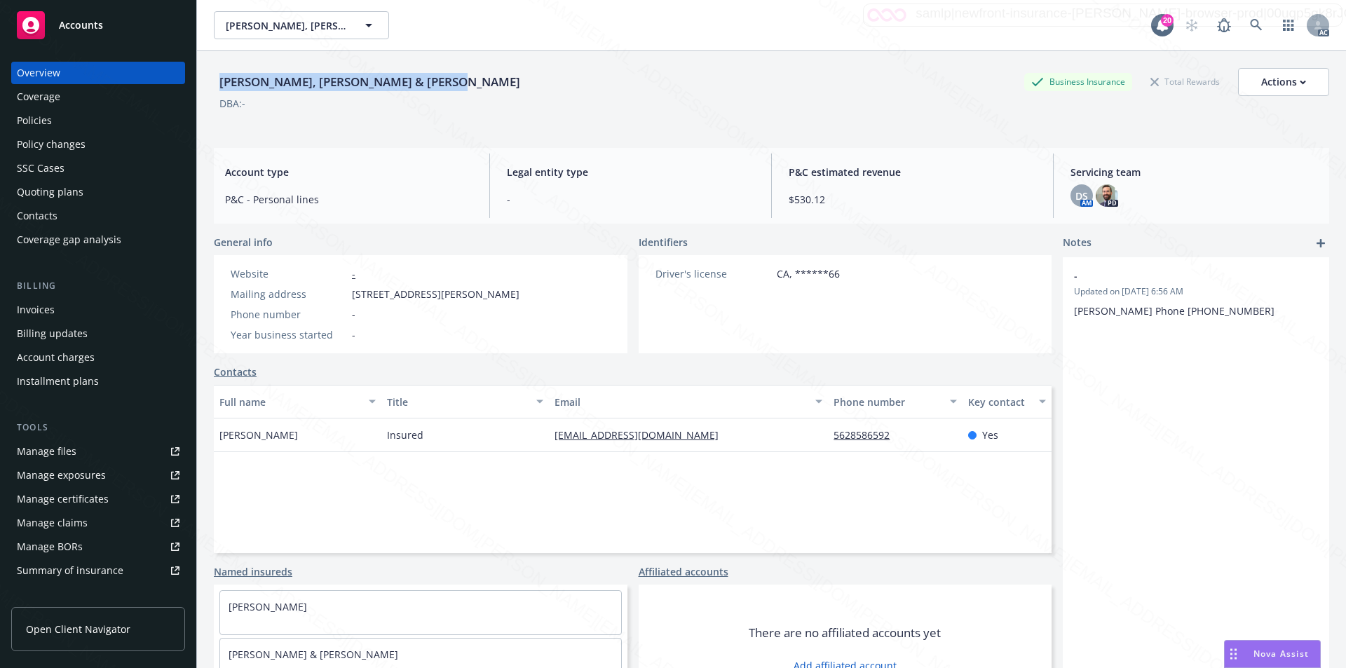 The image size is (1346, 668). I want to click on div: Account charges, so click(55, 358).